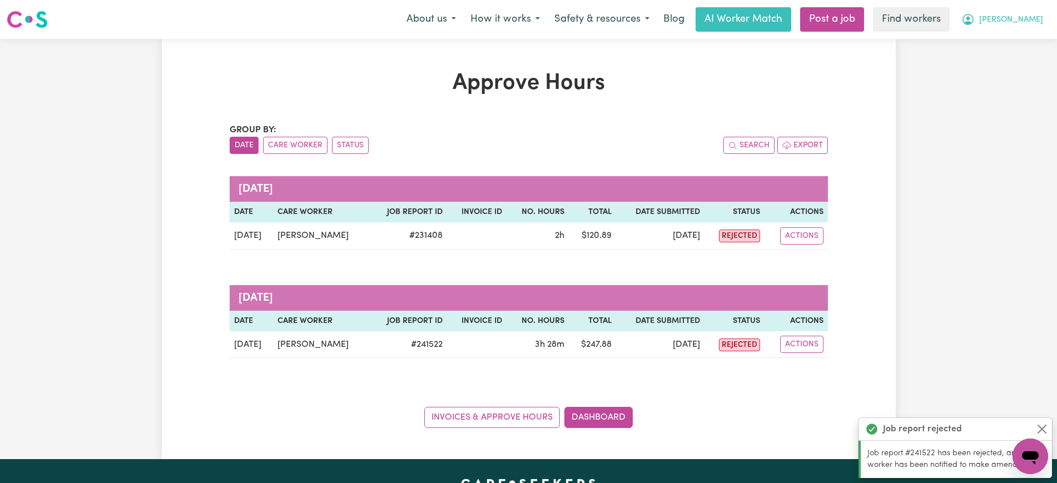  What do you see at coordinates (1042, 429) in the screenshot?
I see `button: Close` at bounding box center [1042, 429].